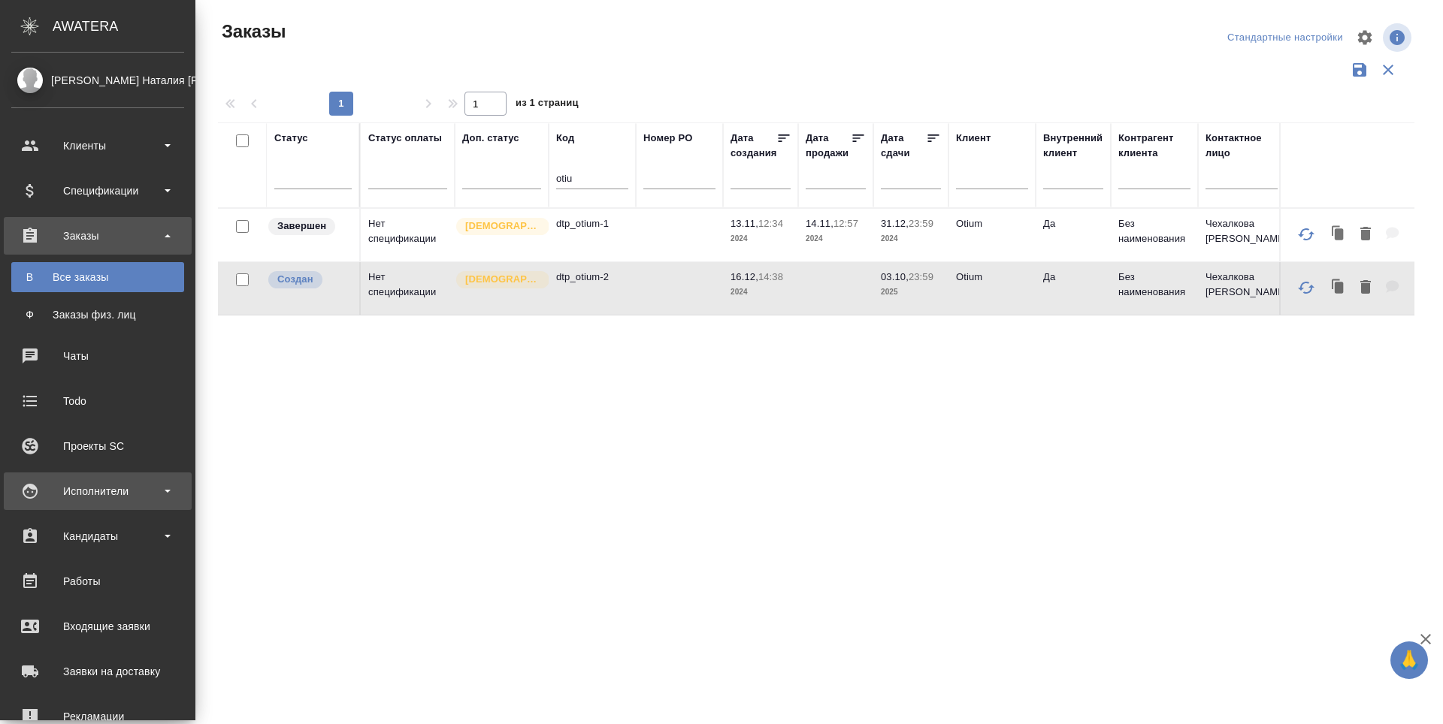 The height and width of the screenshot is (724, 1443). I want to click on a: Работы, so click(98, 582).